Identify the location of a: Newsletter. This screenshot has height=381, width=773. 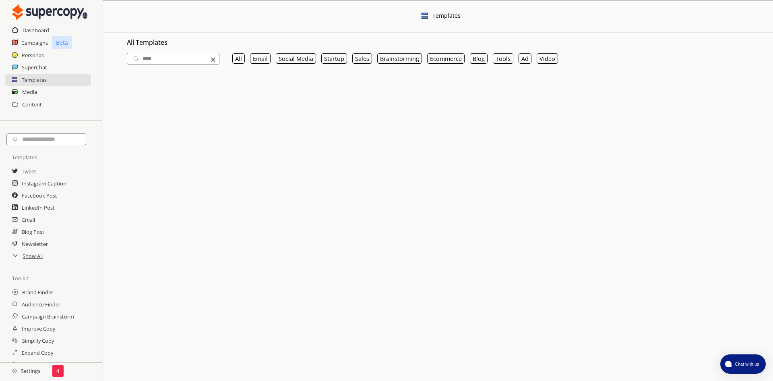
(35, 244).